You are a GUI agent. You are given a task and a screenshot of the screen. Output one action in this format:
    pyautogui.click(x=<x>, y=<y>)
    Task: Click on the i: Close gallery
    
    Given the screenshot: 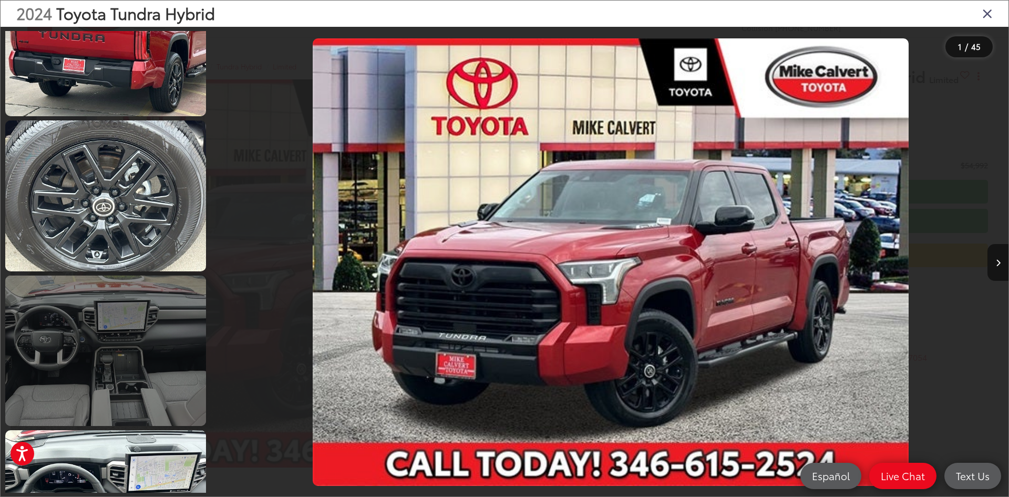 What is the action you would take?
    pyautogui.click(x=988, y=13)
    